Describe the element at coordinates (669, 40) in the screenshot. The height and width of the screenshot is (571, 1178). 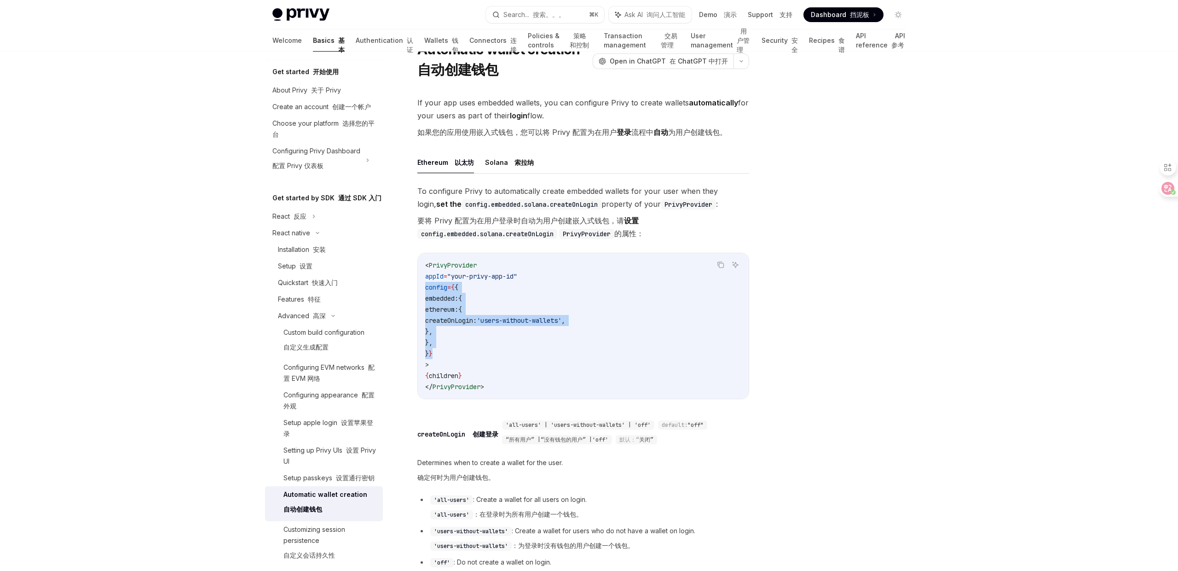
I see `font: 交易管理` at that location.